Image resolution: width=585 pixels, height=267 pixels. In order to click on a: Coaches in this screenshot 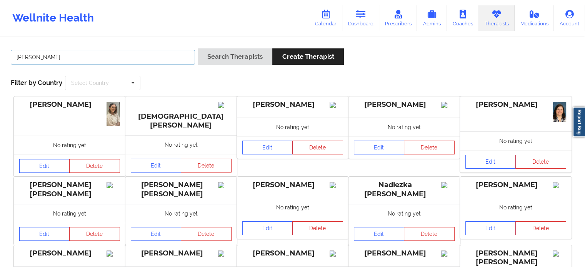, I will do `click(462, 18)`.